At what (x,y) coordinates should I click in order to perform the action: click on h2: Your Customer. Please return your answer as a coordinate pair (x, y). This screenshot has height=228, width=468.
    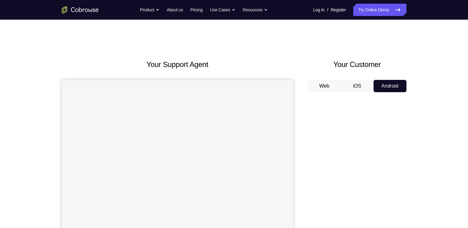
    Looking at the image, I should click on (357, 65).